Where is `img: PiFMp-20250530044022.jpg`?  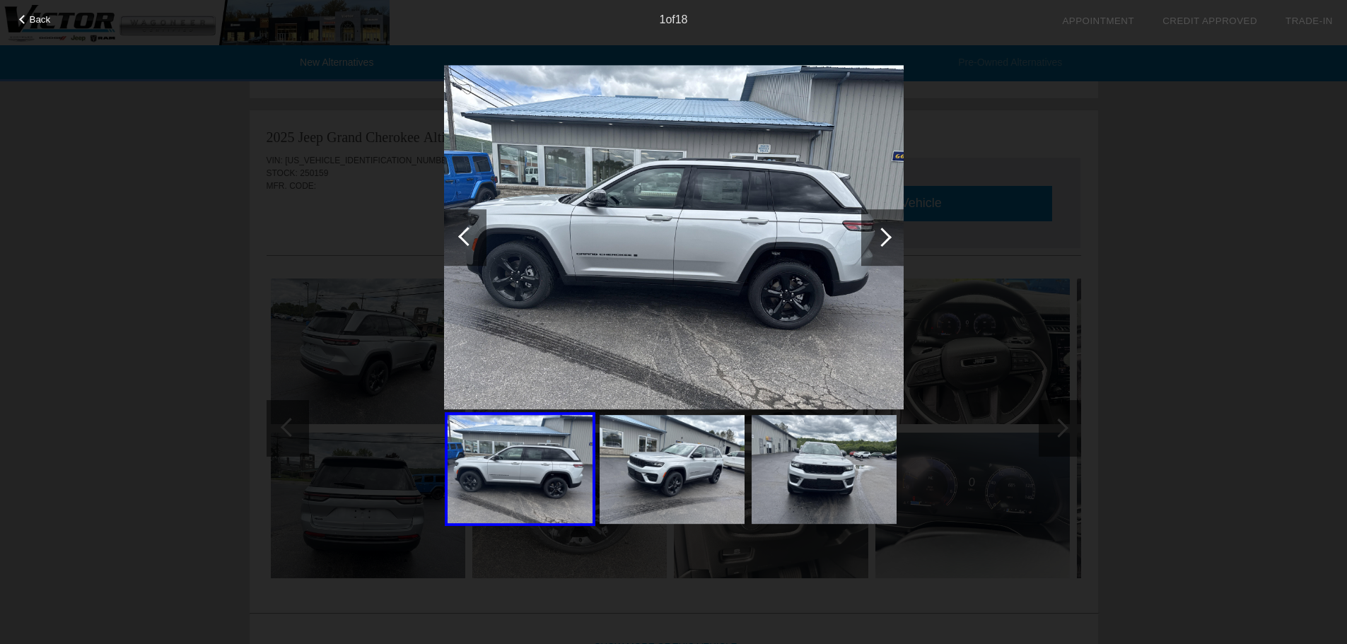 img: PiFMp-20250530044022.jpg is located at coordinates (672, 470).